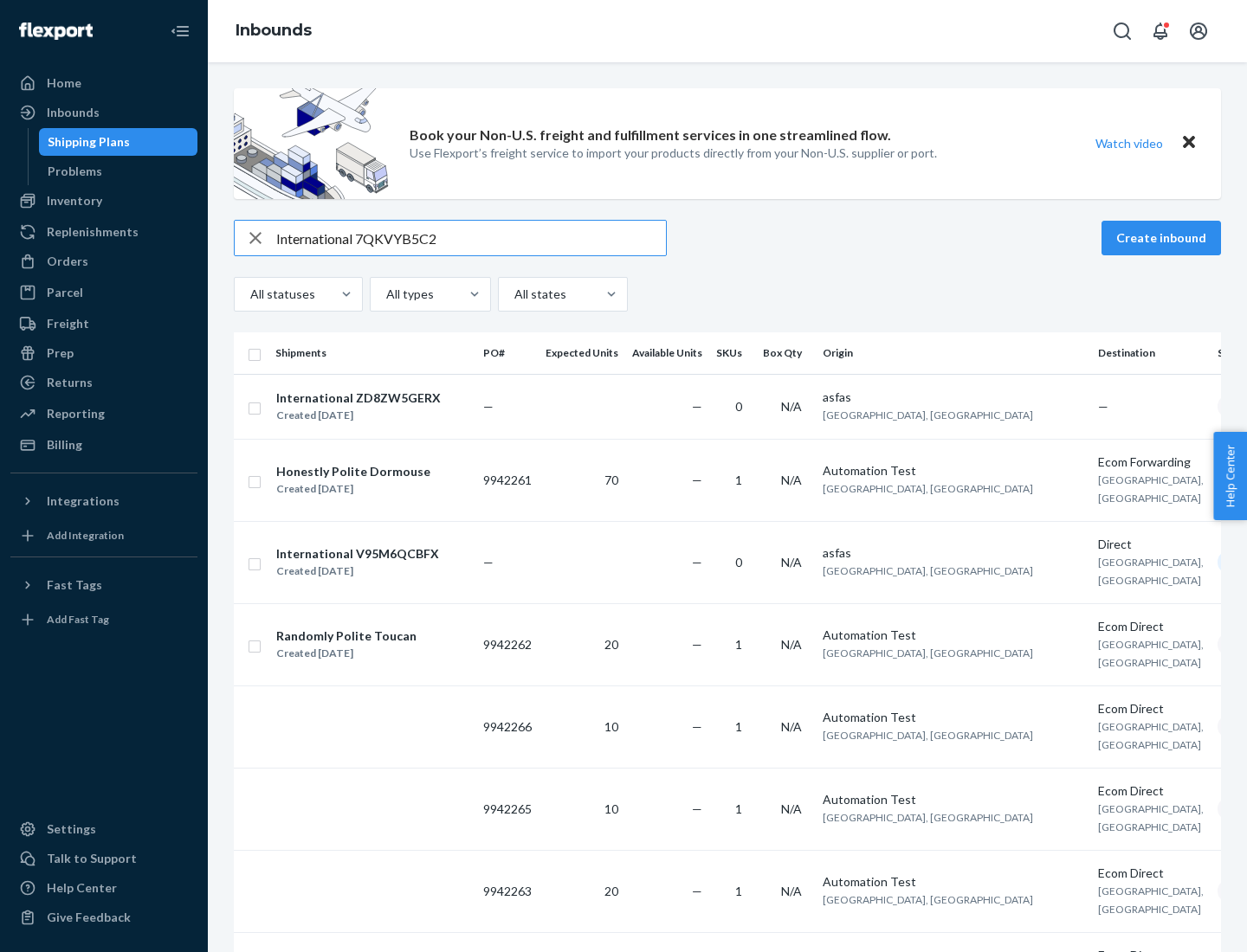 This screenshot has height=952, width=1247. What do you see at coordinates (582, 353) in the screenshot?
I see `th: Expected Units` at bounding box center [582, 353].